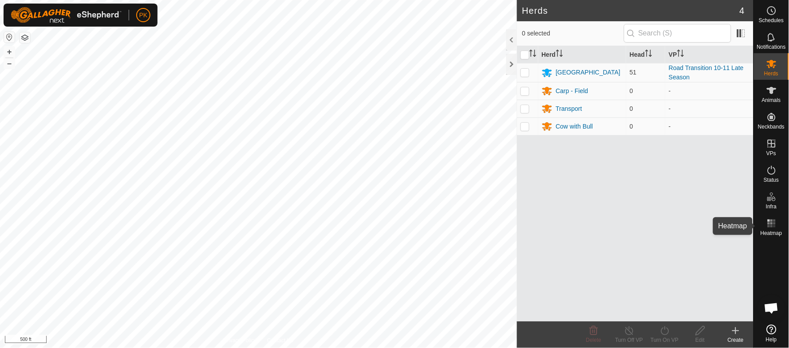 The width and height of the screenshot is (789, 348). What do you see at coordinates (771, 340) in the screenshot?
I see `span: Help` at bounding box center [771, 340].